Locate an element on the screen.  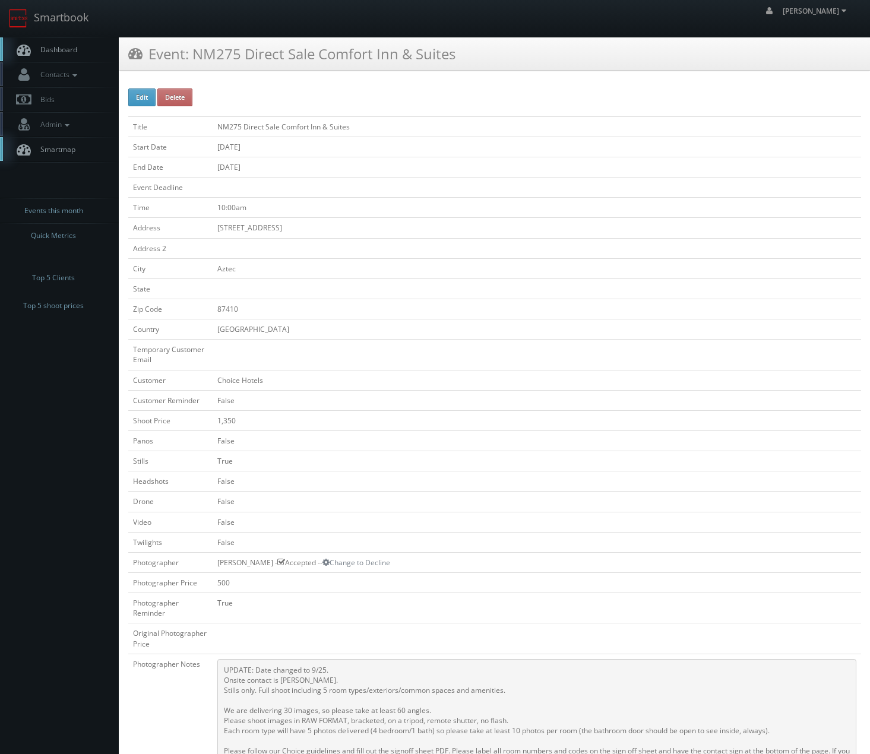
span: Events this month is located at coordinates (53, 211).